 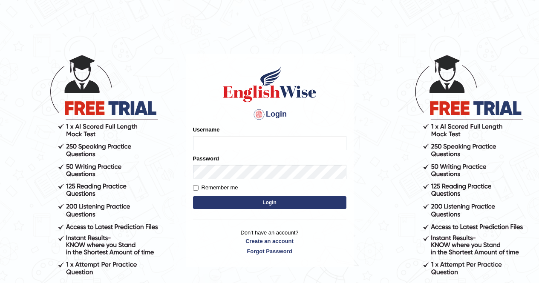 I want to click on p: Don't have an account?, so click(x=270, y=242).